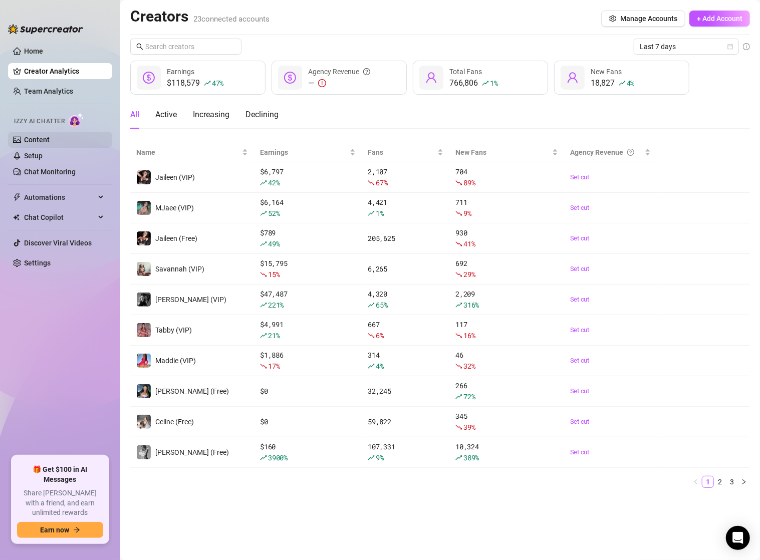  Describe the element at coordinates (379, 366) in the screenshot. I see `span: 4 %` at that location.